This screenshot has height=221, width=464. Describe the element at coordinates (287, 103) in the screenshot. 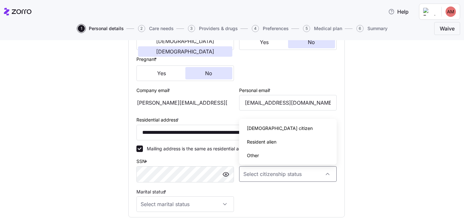

I see `input: Email` at that location.